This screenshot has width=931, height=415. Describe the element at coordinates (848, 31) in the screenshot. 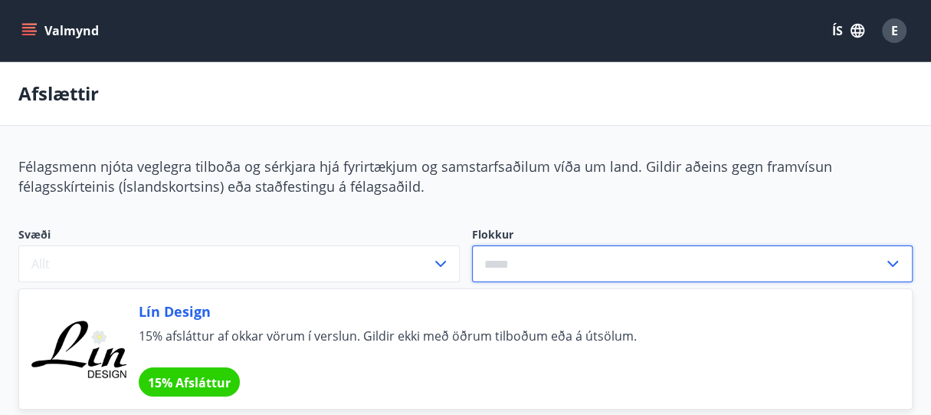

I see `button: ÍS` at that location.